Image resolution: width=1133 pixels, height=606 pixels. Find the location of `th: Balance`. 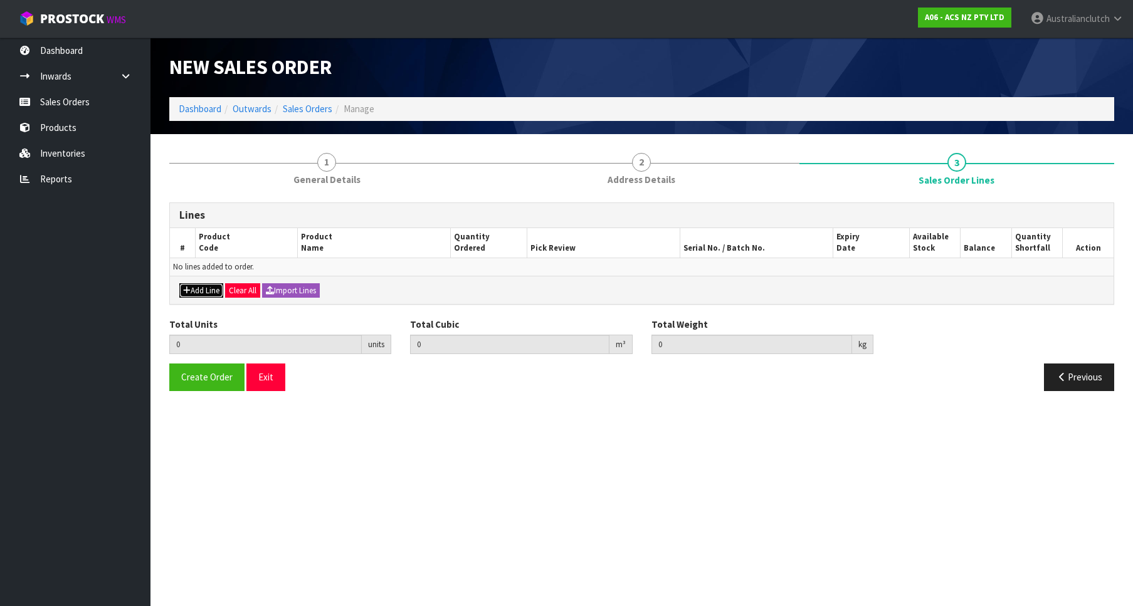

th: Balance is located at coordinates (985, 243).